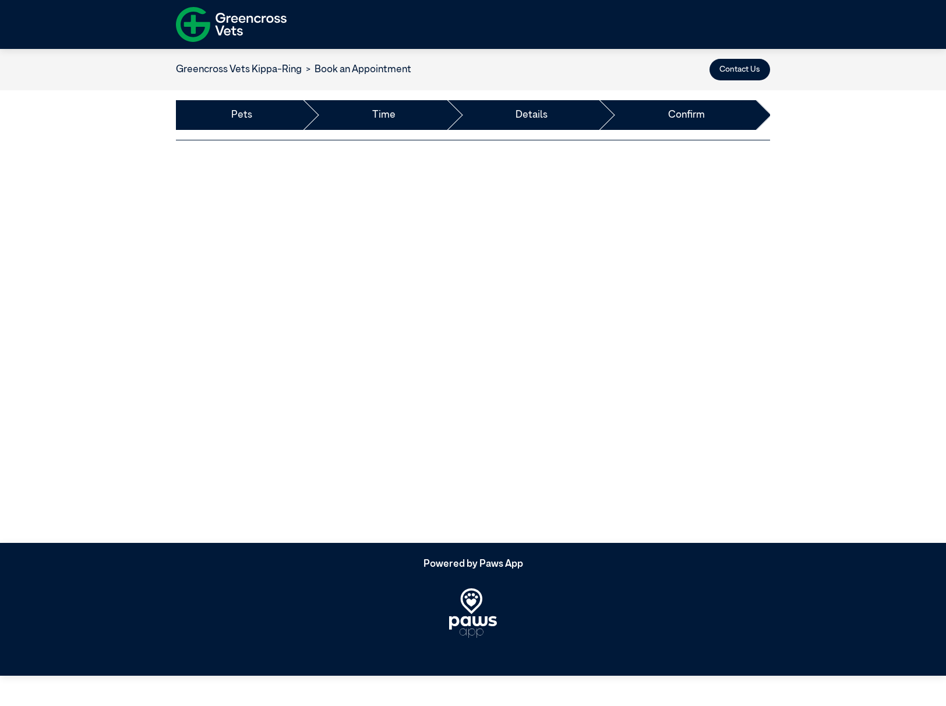 The height and width of the screenshot is (706, 946). What do you see at coordinates (740, 69) in the screenshot?
I see `button: Contact Us` at bounding box center [740, 69].